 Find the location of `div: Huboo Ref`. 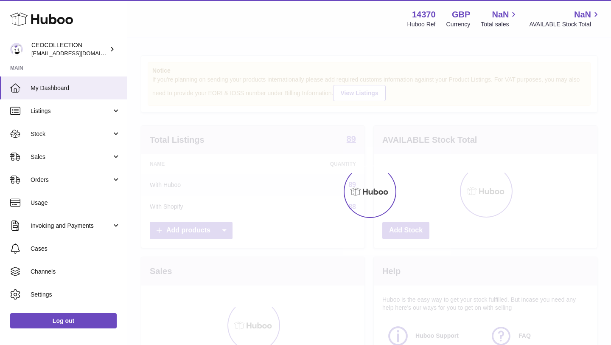

div: Huboo Ref is located at coordinates (421, 24).